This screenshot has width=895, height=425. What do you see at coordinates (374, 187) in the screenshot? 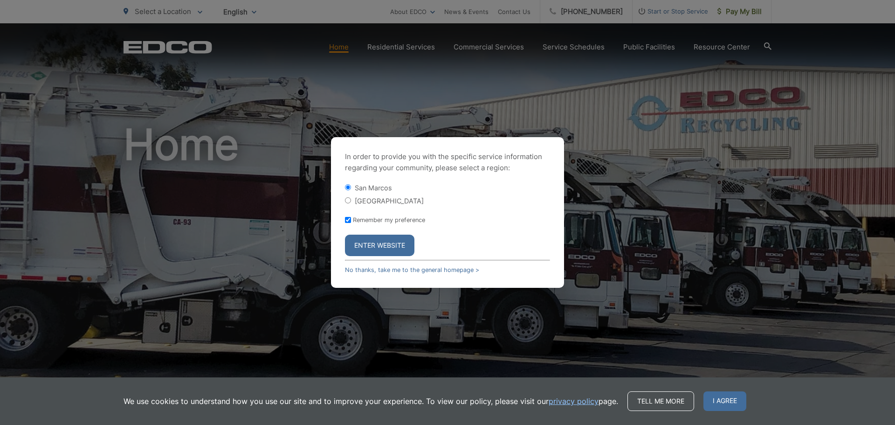
I see `label: San Marcos` at bounding box center [374, 187].